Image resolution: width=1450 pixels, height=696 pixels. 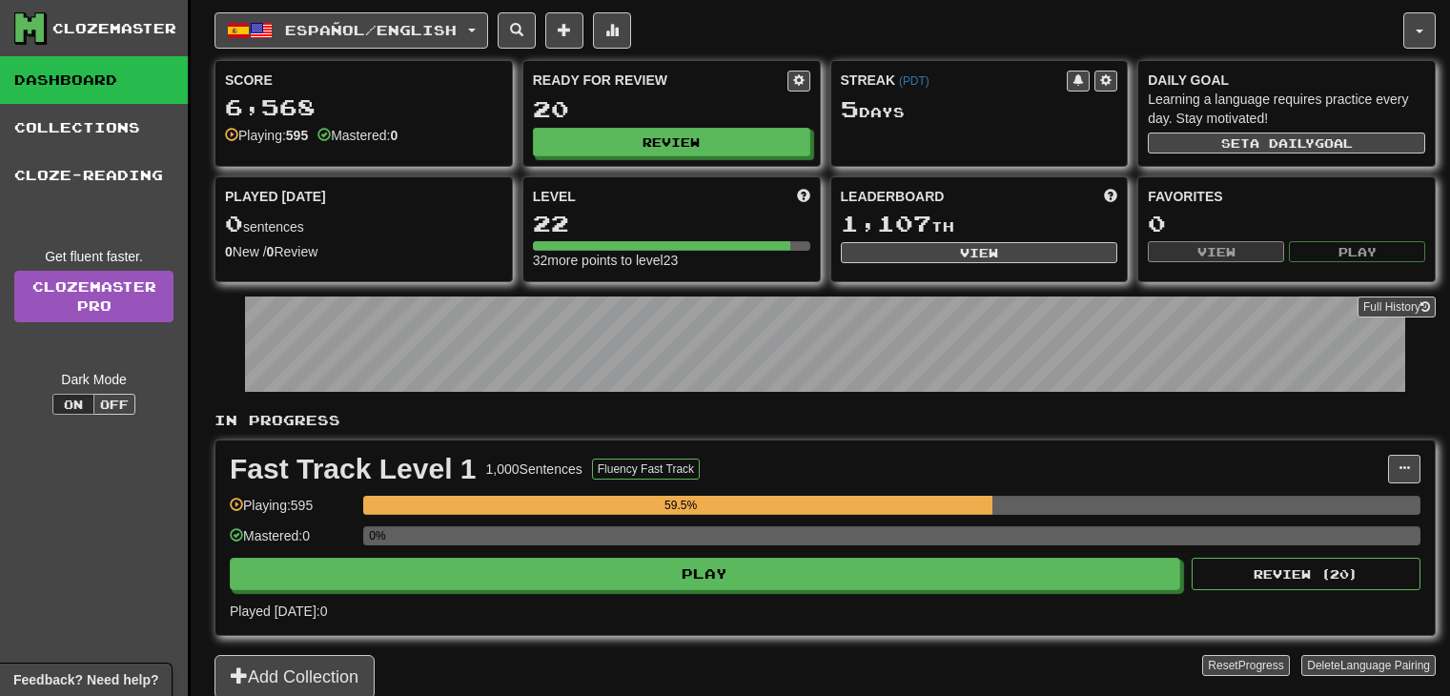 I want to click on button: Off, so click(x=114, y=404).